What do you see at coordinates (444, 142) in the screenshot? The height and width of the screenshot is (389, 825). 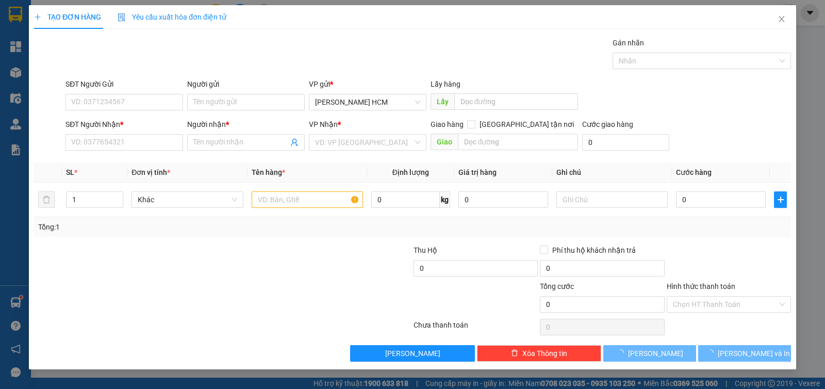 I see `span: Giao` at bounding box center [444, 142].